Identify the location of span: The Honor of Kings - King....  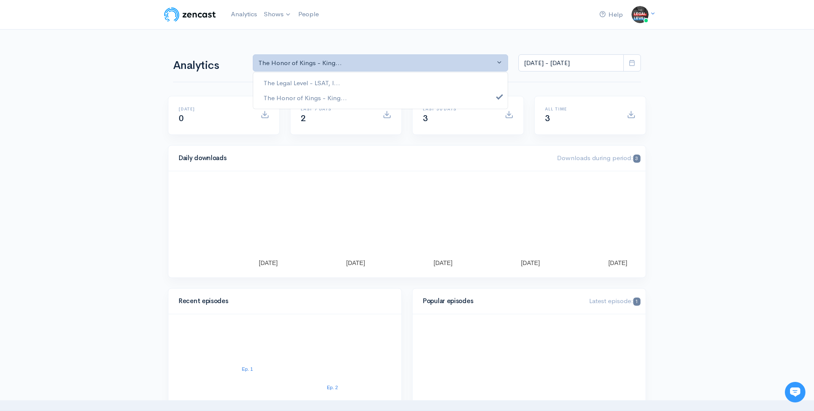
(305, 98).